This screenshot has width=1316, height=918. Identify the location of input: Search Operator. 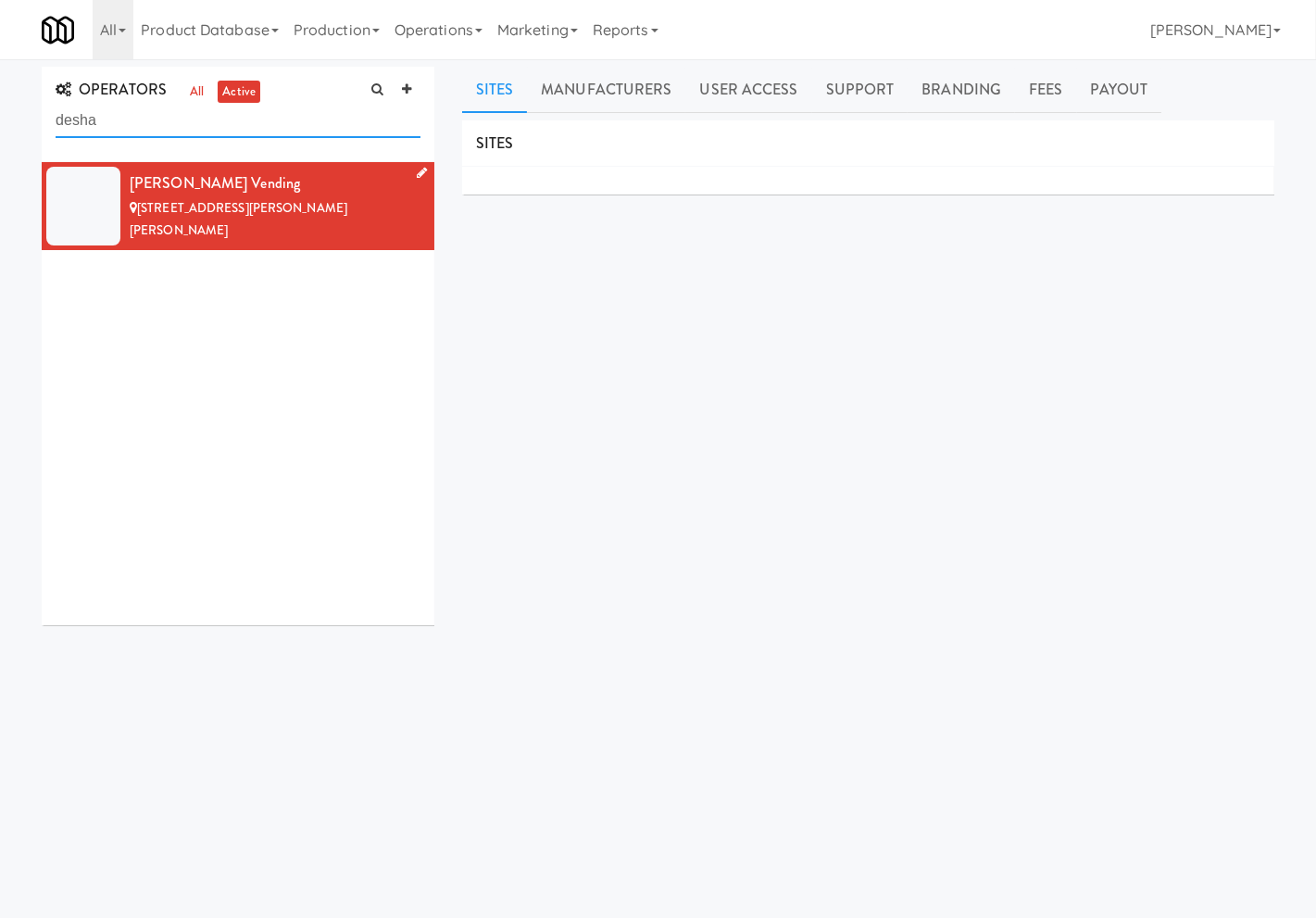
(238, 120).